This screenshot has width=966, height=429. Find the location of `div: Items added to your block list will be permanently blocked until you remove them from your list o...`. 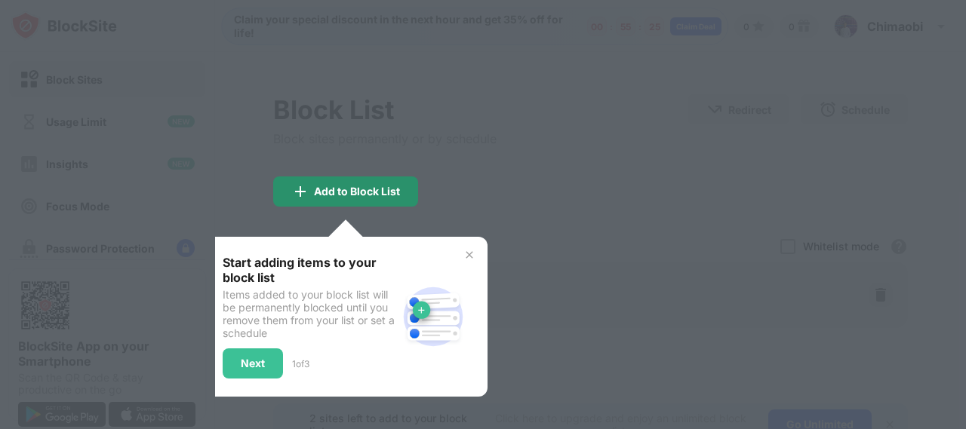

div: Items added to your block list will be permanently blocked until you remove them from your list o... is located at coordinates (309, 314).